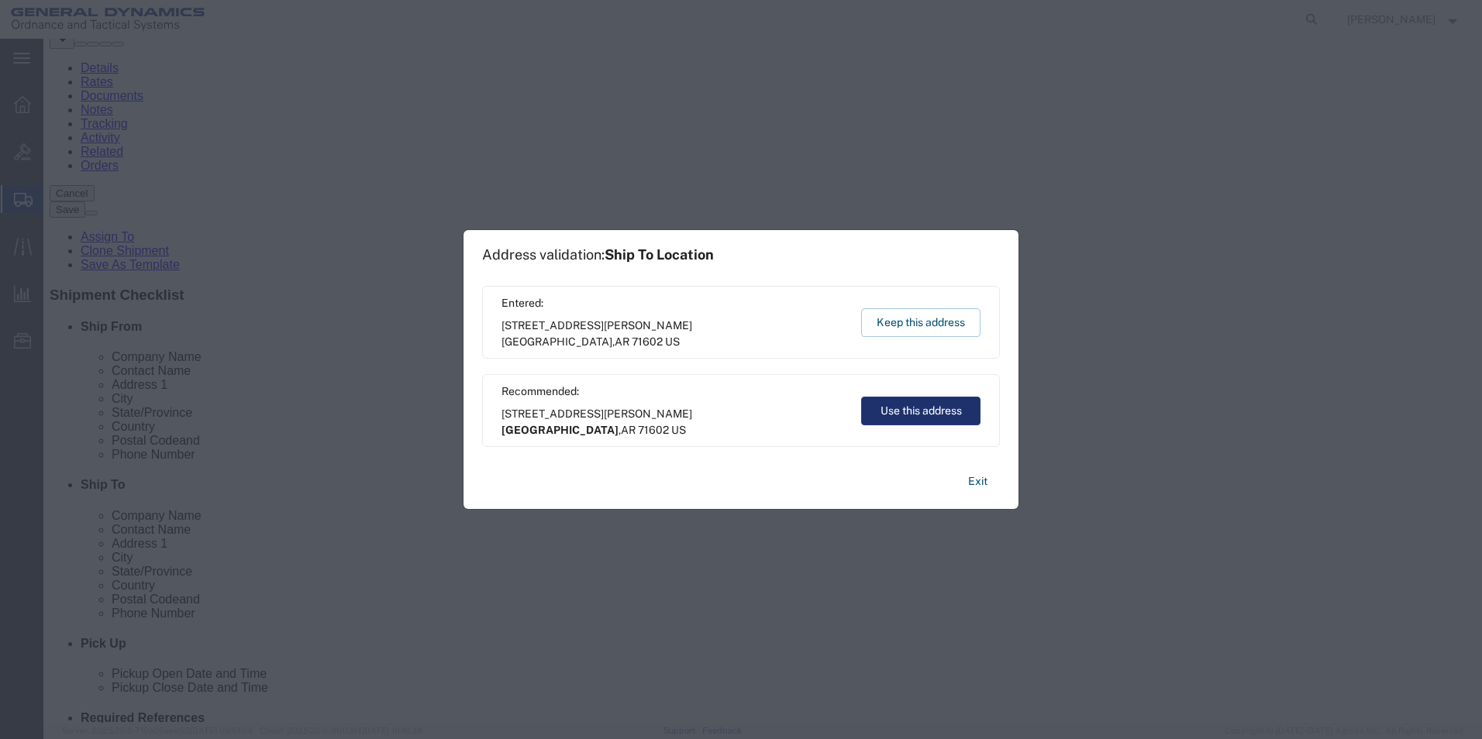 This screenshot has height=739, width=1482. What do you see at coordinates (598, 255) in the screenshot?
I see `h1: Address validation:` at bounding box center [598, 255].